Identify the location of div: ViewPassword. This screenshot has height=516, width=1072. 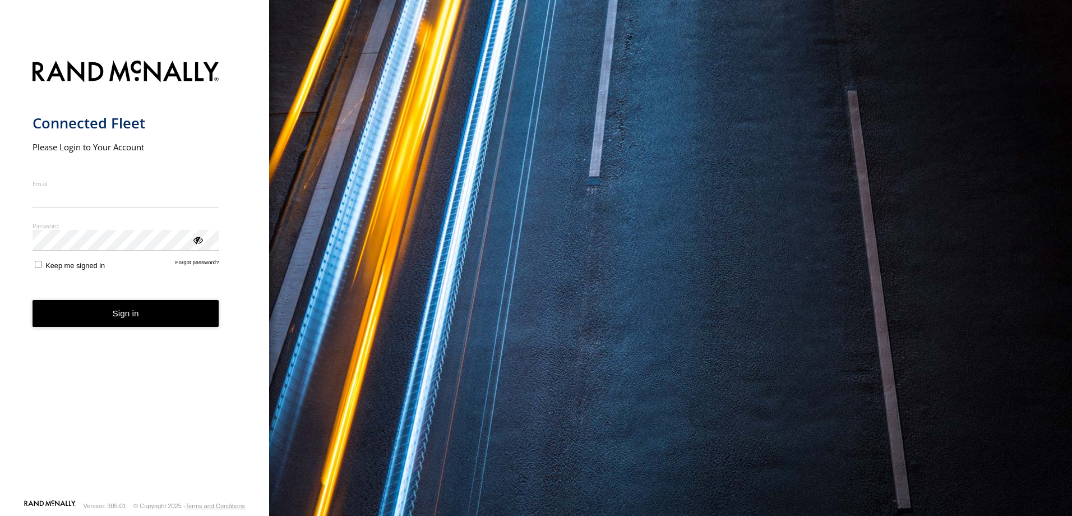
(197, 239).